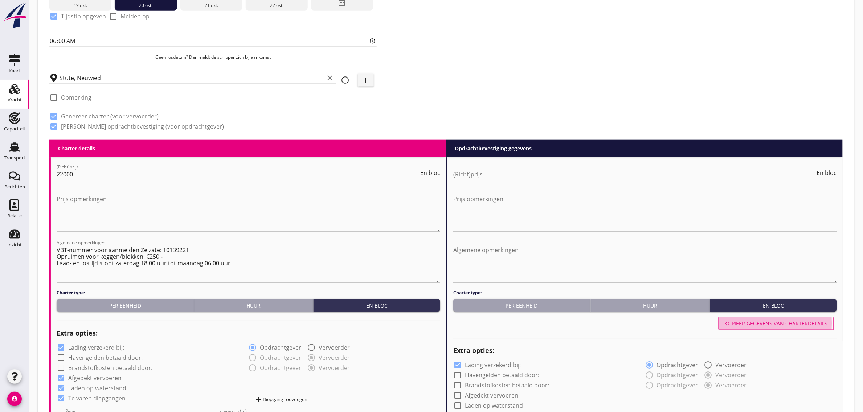 This screenshot has height=412, width=863. What do you see at coordinates (281, 400) in the screenshot?
I see `div: Diepgang toevoegen` at bounding box center [281, 400].